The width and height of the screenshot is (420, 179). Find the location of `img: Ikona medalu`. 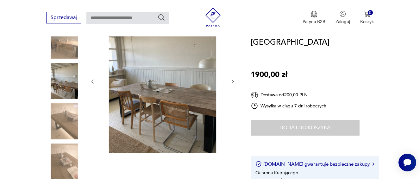

img: Ikona medalu is located at coordinates (314, 14).